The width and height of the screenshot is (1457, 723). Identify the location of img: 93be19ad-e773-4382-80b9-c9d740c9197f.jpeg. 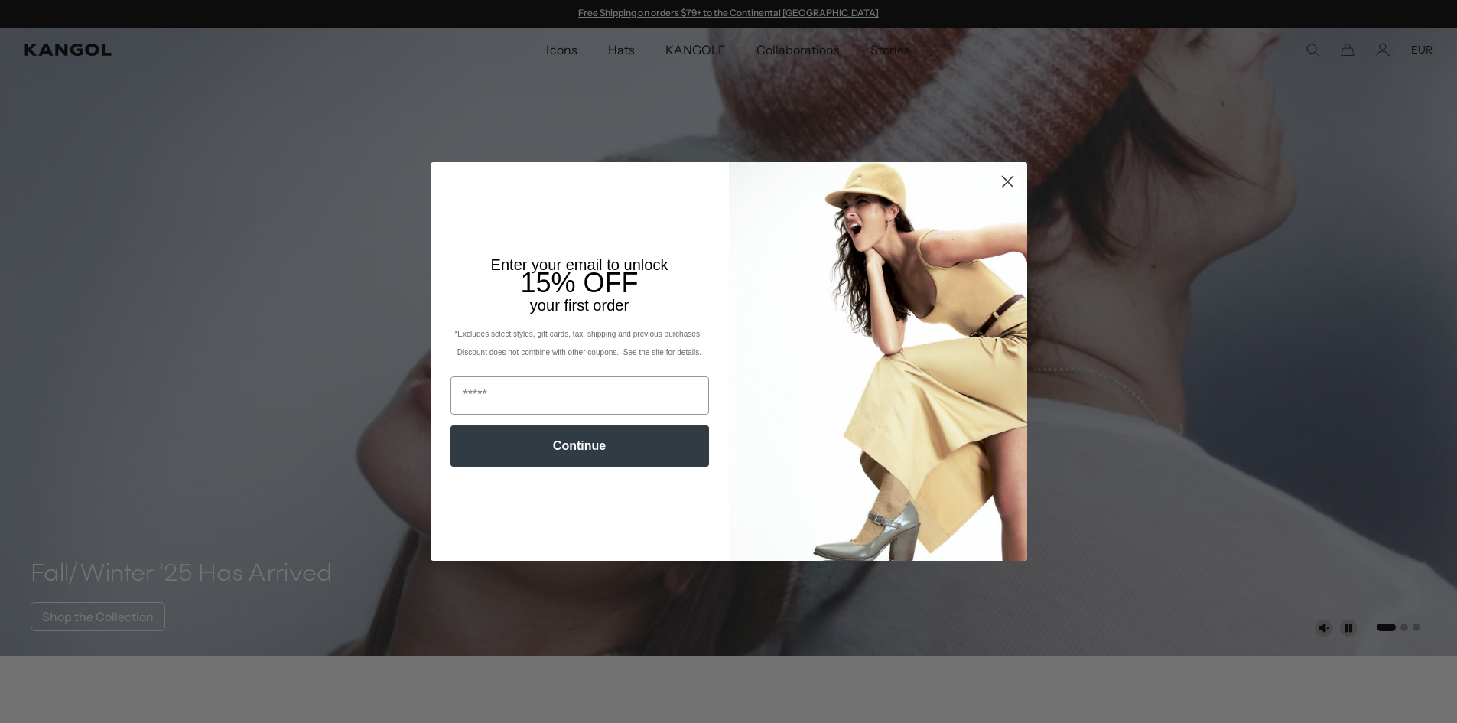
(878, 361).